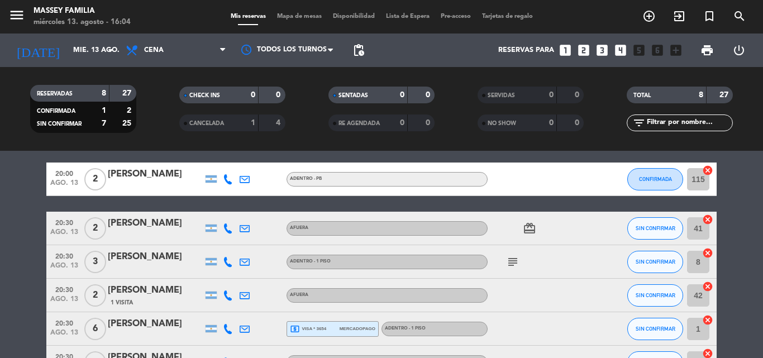 The width and height of the screenshot is (763, 358). What do you see at coordinates (639, 50) in the screenshot?
I see `i: looks_5` at bounding box center [639, 50].